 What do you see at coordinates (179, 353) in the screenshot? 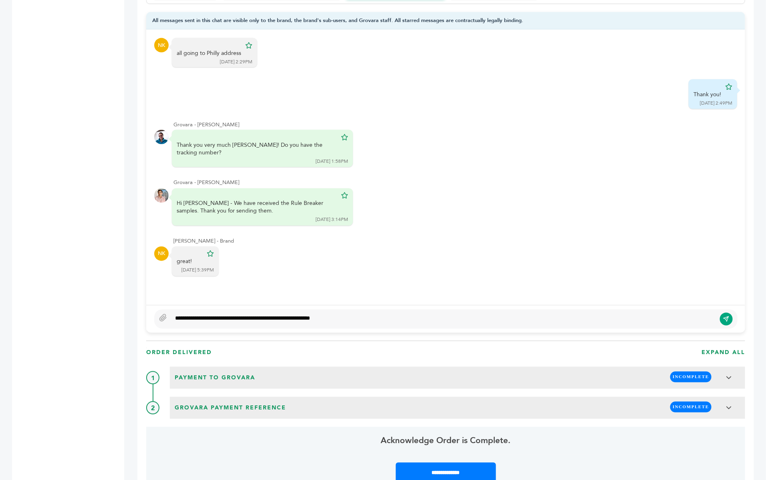
I see `h3: ORDER DElIVERED` at bounding box center [179, 353].